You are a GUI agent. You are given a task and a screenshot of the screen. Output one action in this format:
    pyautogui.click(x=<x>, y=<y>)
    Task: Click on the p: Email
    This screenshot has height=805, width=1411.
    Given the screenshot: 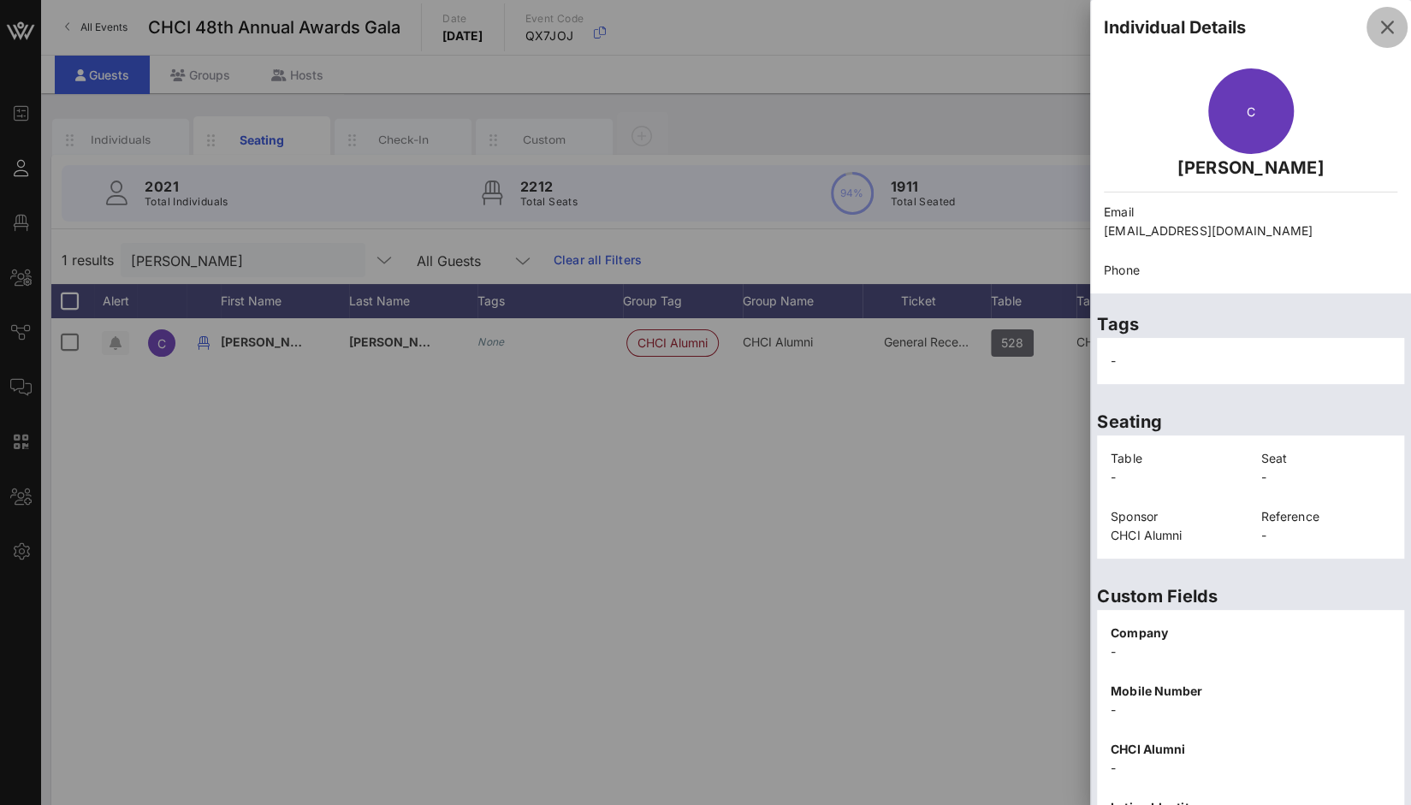 What is the action you would take?
    pyautogui.click(x=1250, y=212)
    